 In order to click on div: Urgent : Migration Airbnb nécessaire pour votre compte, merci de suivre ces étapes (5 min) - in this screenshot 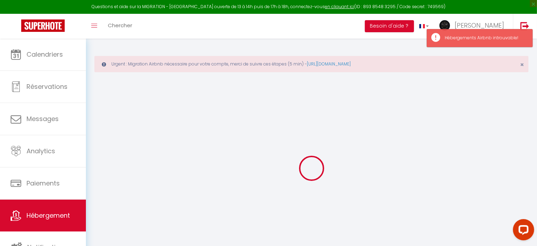, I will do `click(312, 64)`.